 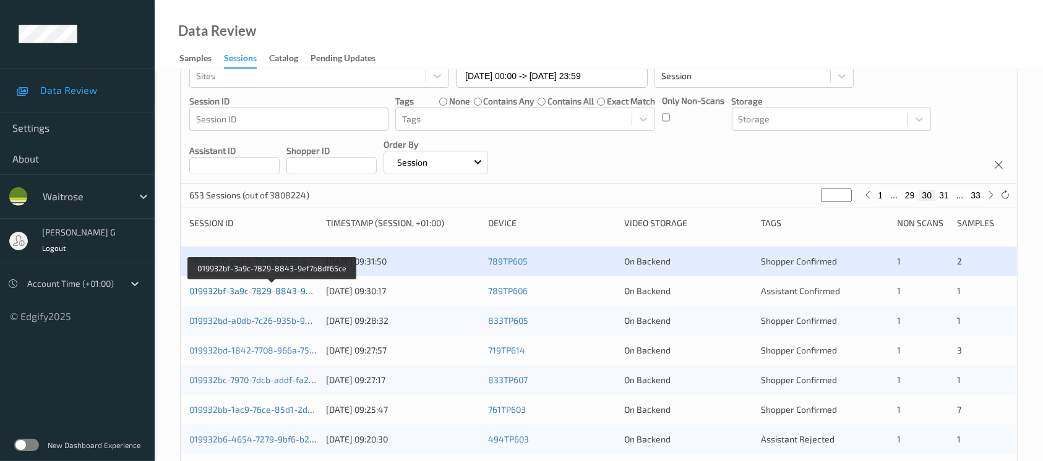 What do you see at coordinates (944, 195) in the screenshot?
I see `button: 31` at bounding box center [944, 195].